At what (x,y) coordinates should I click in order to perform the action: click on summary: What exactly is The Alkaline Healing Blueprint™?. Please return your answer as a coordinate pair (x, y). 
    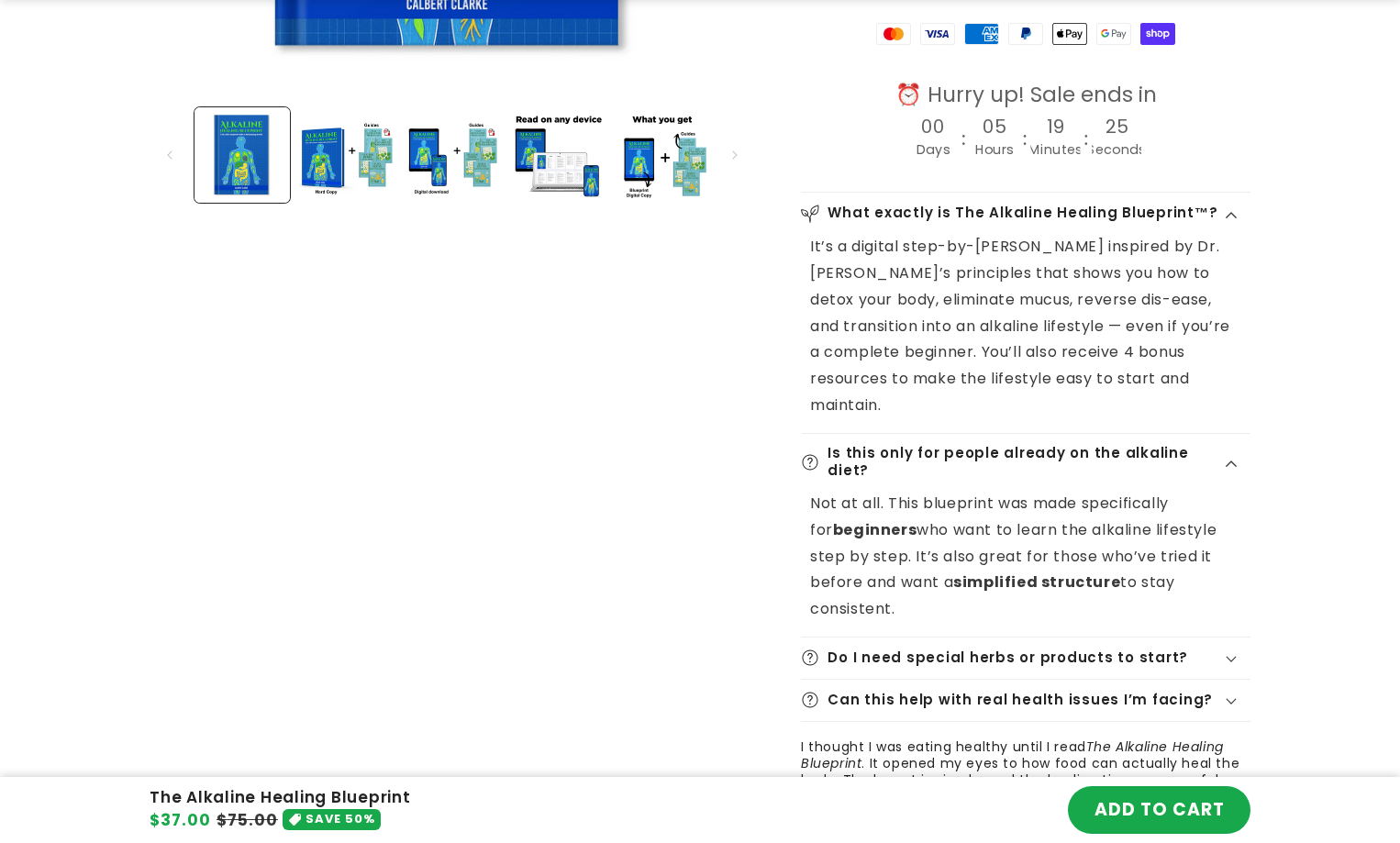
    Looking at the image, I should click on (1026, 213).